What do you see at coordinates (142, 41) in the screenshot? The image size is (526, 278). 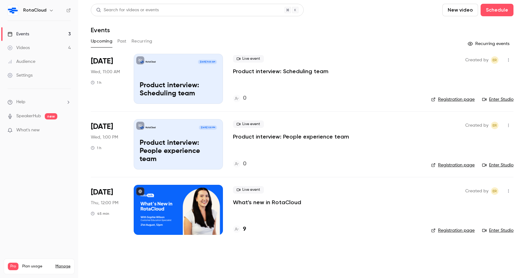 I see `button: Recurring` at bounding box center [142, 41].